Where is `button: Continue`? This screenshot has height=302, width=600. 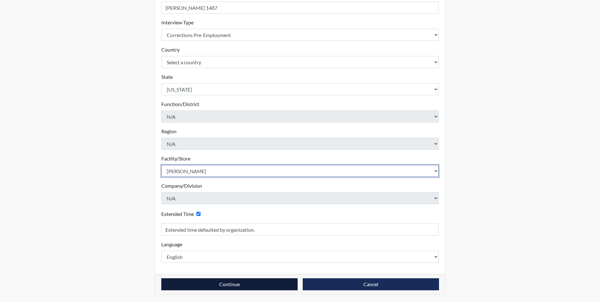 button: Continue is located at coordinates (229, 284).